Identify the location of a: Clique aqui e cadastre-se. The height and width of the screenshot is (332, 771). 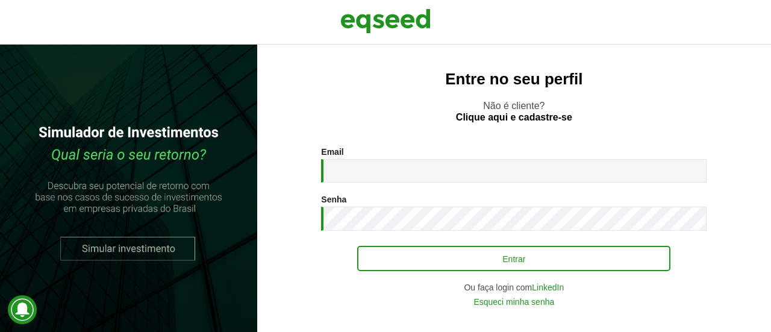
(514, 117).